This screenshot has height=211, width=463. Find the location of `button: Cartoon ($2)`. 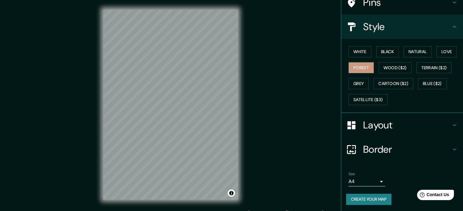

button: Cartoon ($2) is located at coordinates (393, 84).